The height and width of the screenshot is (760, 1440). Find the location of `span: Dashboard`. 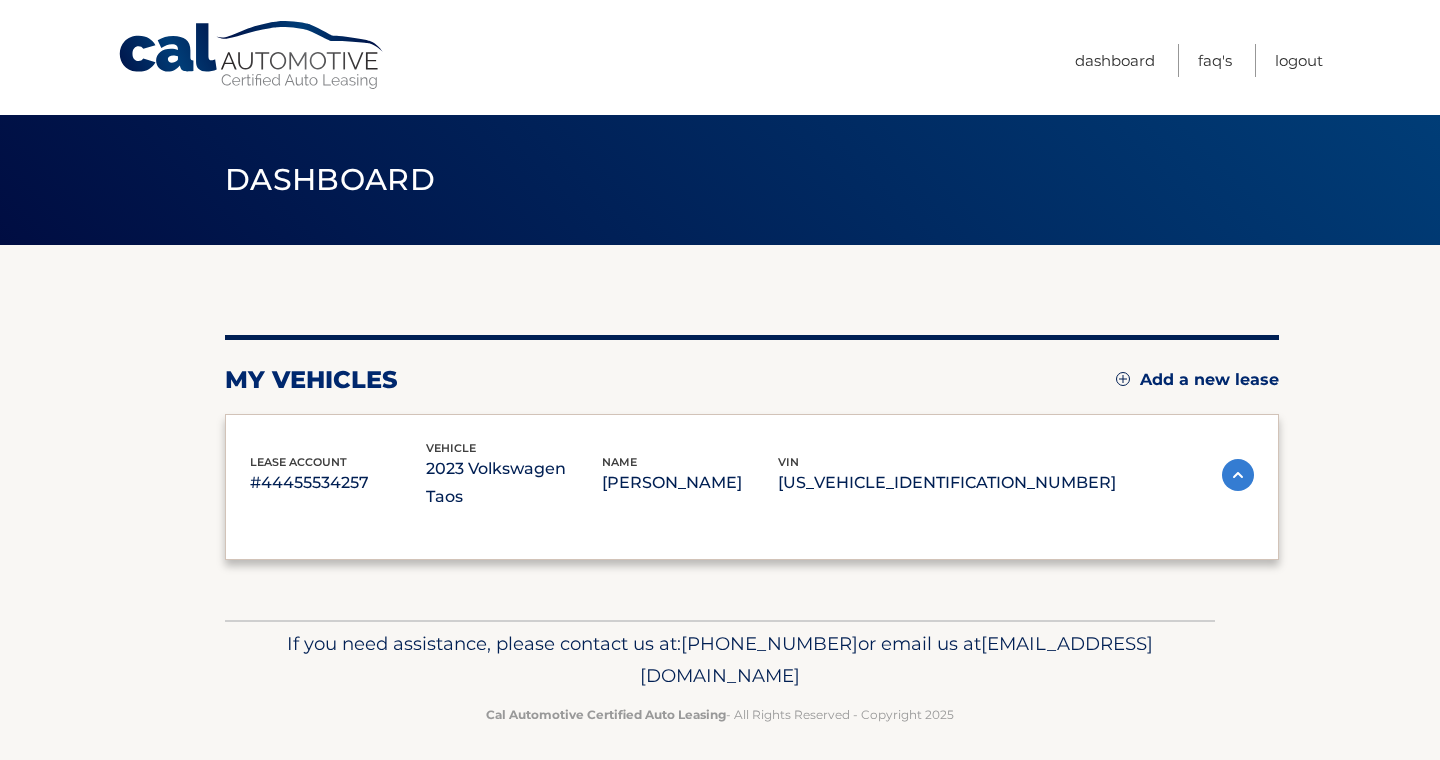

span: Dashboard is located at coordinates (330, 179).